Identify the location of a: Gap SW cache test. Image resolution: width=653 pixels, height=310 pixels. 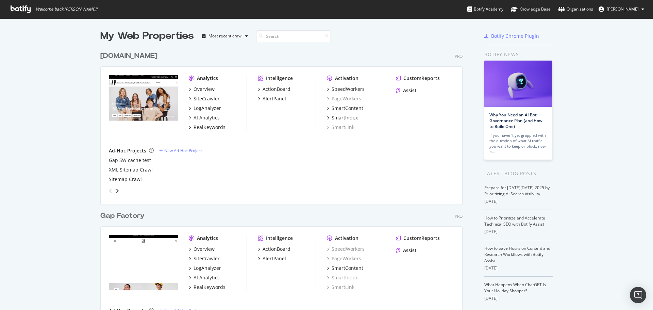
(130, 160).